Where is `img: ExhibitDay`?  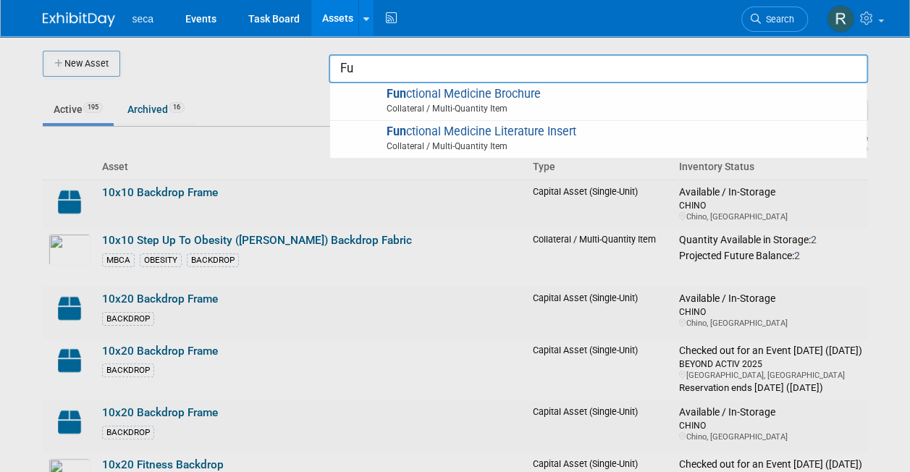
img: ExhibitDay is located at coordinates (79, 20).